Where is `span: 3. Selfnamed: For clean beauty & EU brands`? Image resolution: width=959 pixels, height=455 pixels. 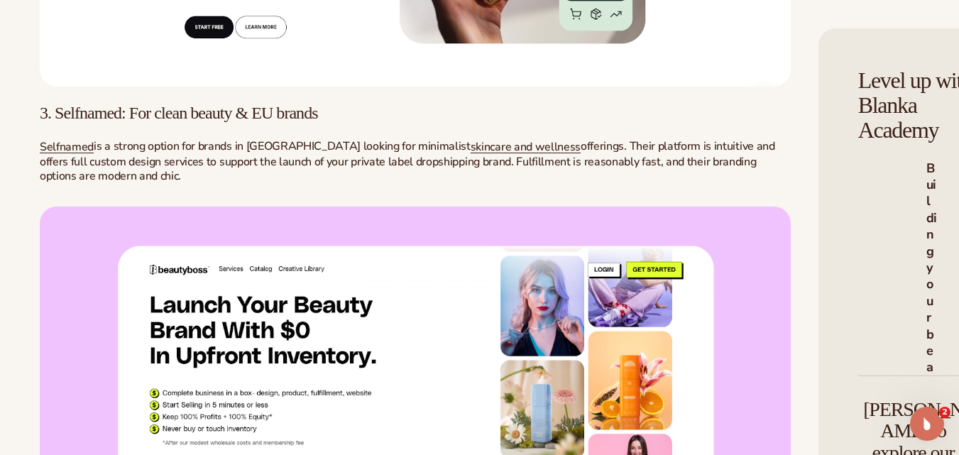 span: 3. Selfnamed: For clean beauty & EU brands is located at coordinates (179, 113).